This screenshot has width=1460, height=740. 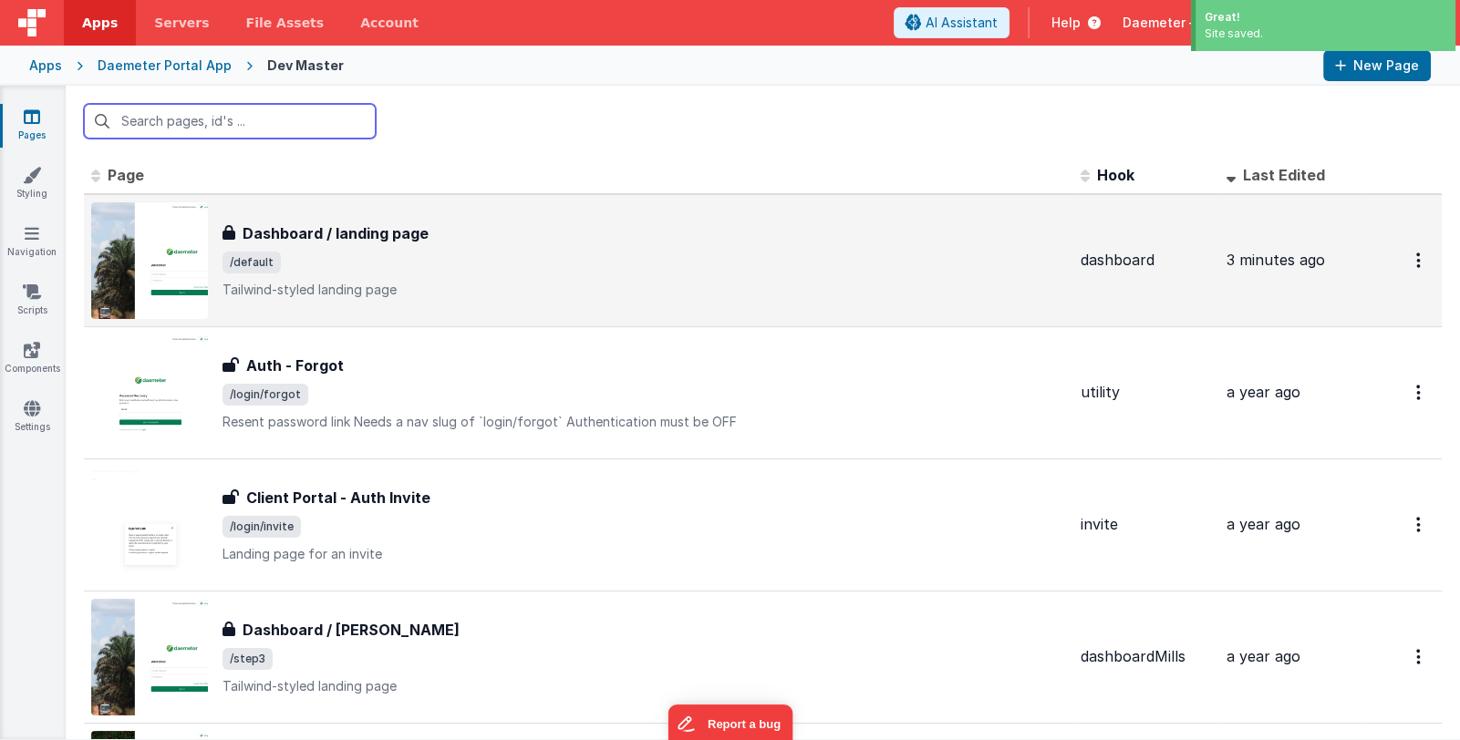 What do you see at coordinates (46, 66) in the screenshot?
I see `div: Apps` at bounding box center [46, 66].